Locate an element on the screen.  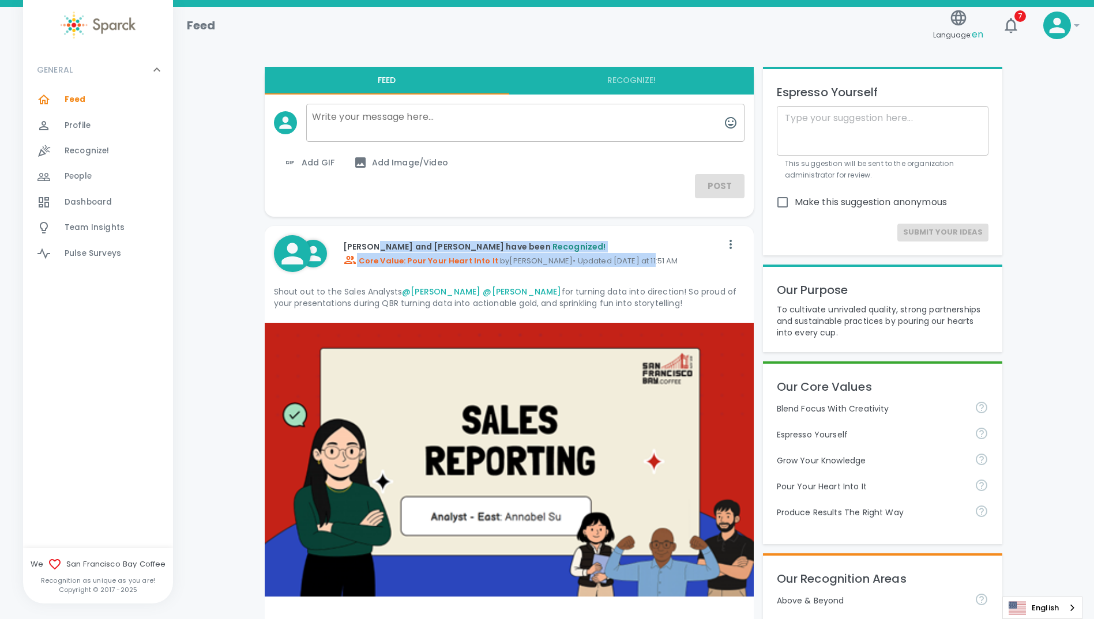
button: Language:en is located at coordinates (958, 25).